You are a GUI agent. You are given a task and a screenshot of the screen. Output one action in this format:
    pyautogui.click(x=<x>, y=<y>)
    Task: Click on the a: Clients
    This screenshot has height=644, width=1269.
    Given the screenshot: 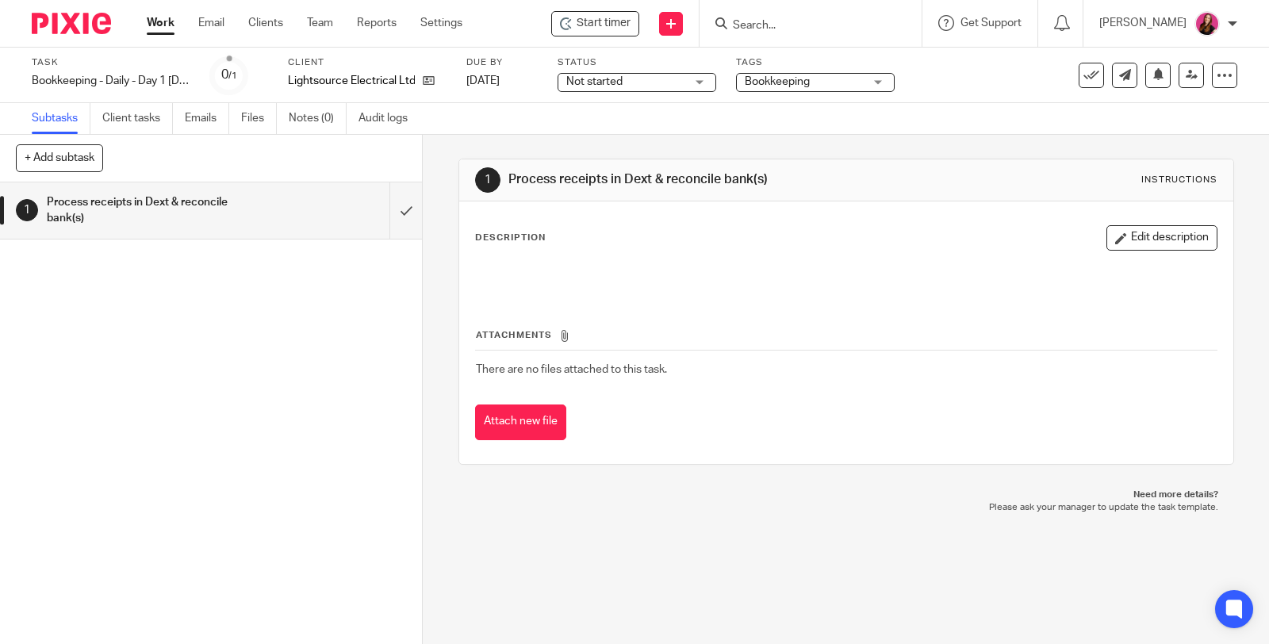 What is the action you would take?
    pyautogui.click(x=266, y=23)
    